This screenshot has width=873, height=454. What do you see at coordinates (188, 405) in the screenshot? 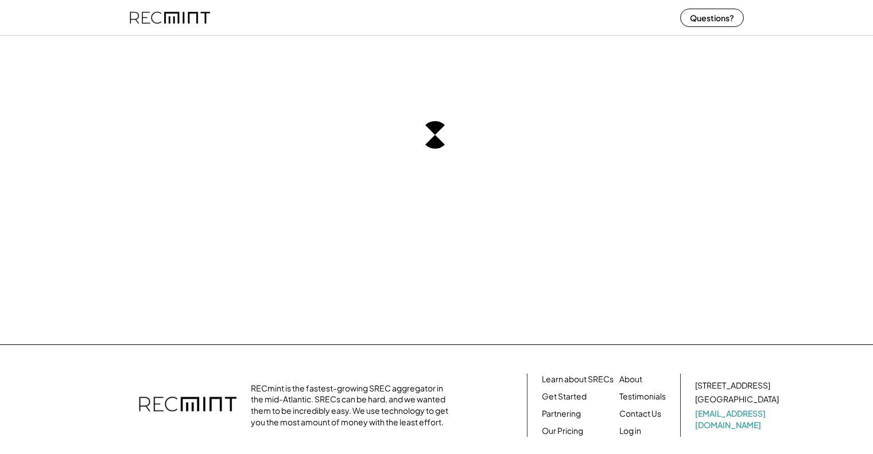
I see `img: recmint-logotype%403x.png` at bounding box center [188, 405].